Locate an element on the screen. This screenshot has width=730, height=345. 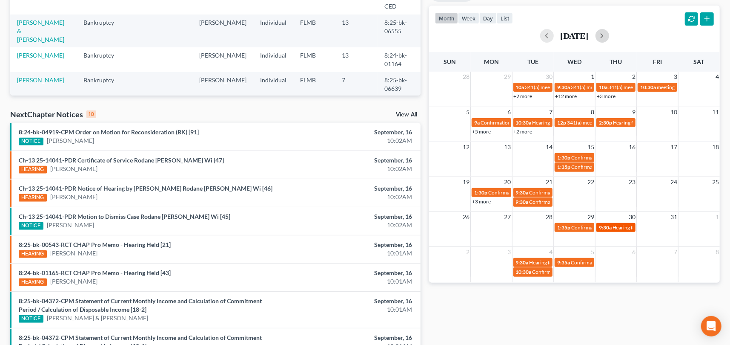
span: 3 is located at coordinates (510, 252).